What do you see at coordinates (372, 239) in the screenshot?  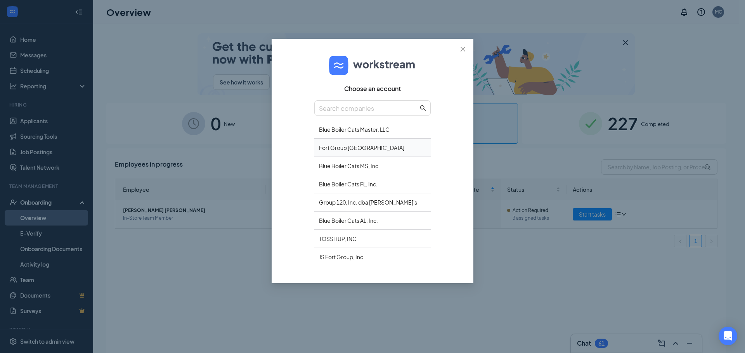 I see `div: TOSSITUP, INC` at bounding box center [372, 239].